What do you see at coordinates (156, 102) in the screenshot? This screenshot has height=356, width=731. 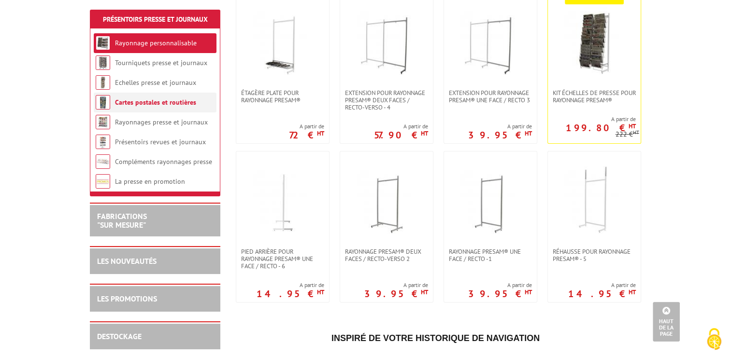 I see `a: Cartes postales et routières` at bounding box center [156, 102].